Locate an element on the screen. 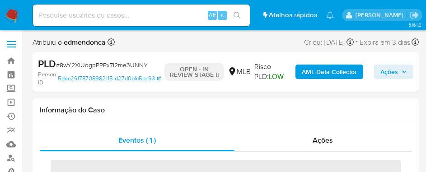 The height and width of the screenshot is (172, 426). p: OPEN - IN REVIEW STAGE II is located at coordinates (194, 72).